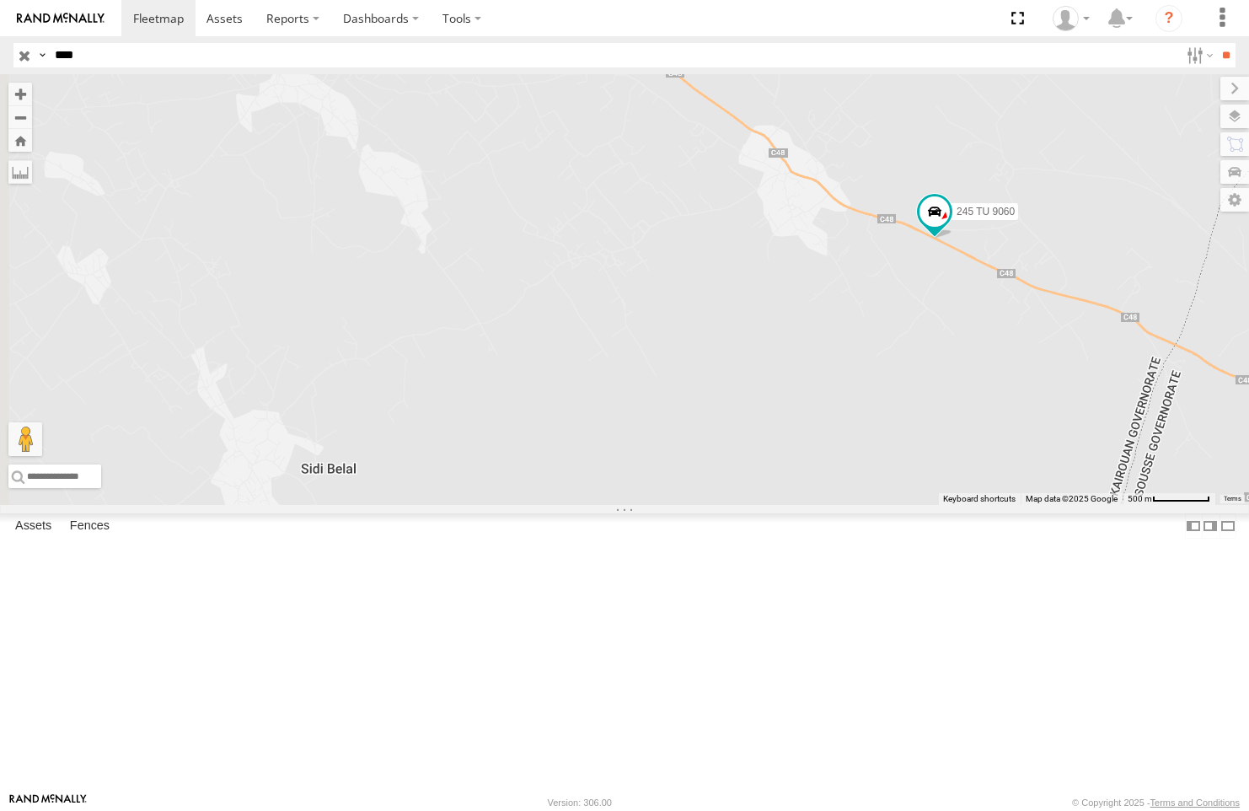 Image resolution: width=1249 pixels, height=811 pixels. I want to click on span: 245 TU 9060, so click(985, 212).